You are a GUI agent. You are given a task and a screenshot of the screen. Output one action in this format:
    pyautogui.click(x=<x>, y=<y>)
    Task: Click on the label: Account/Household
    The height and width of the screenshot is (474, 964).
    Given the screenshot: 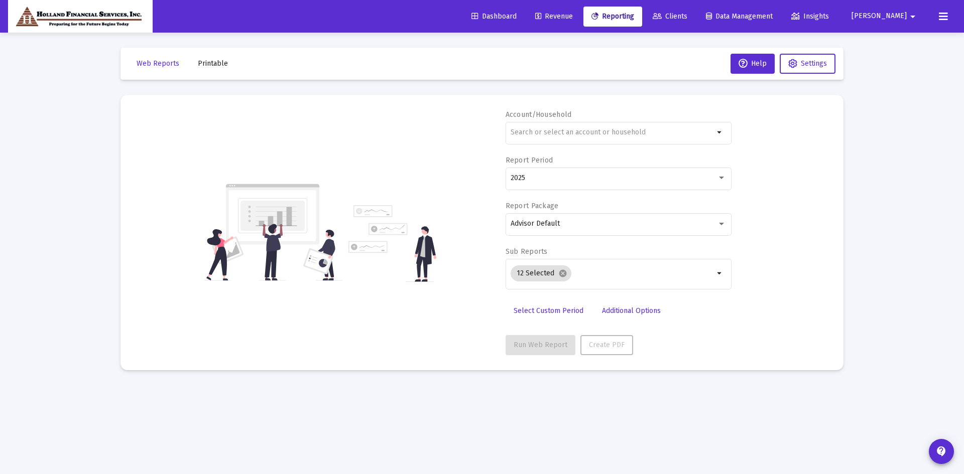 What is the action you would take?
    pyautogui.click(x=539, y=114)
    